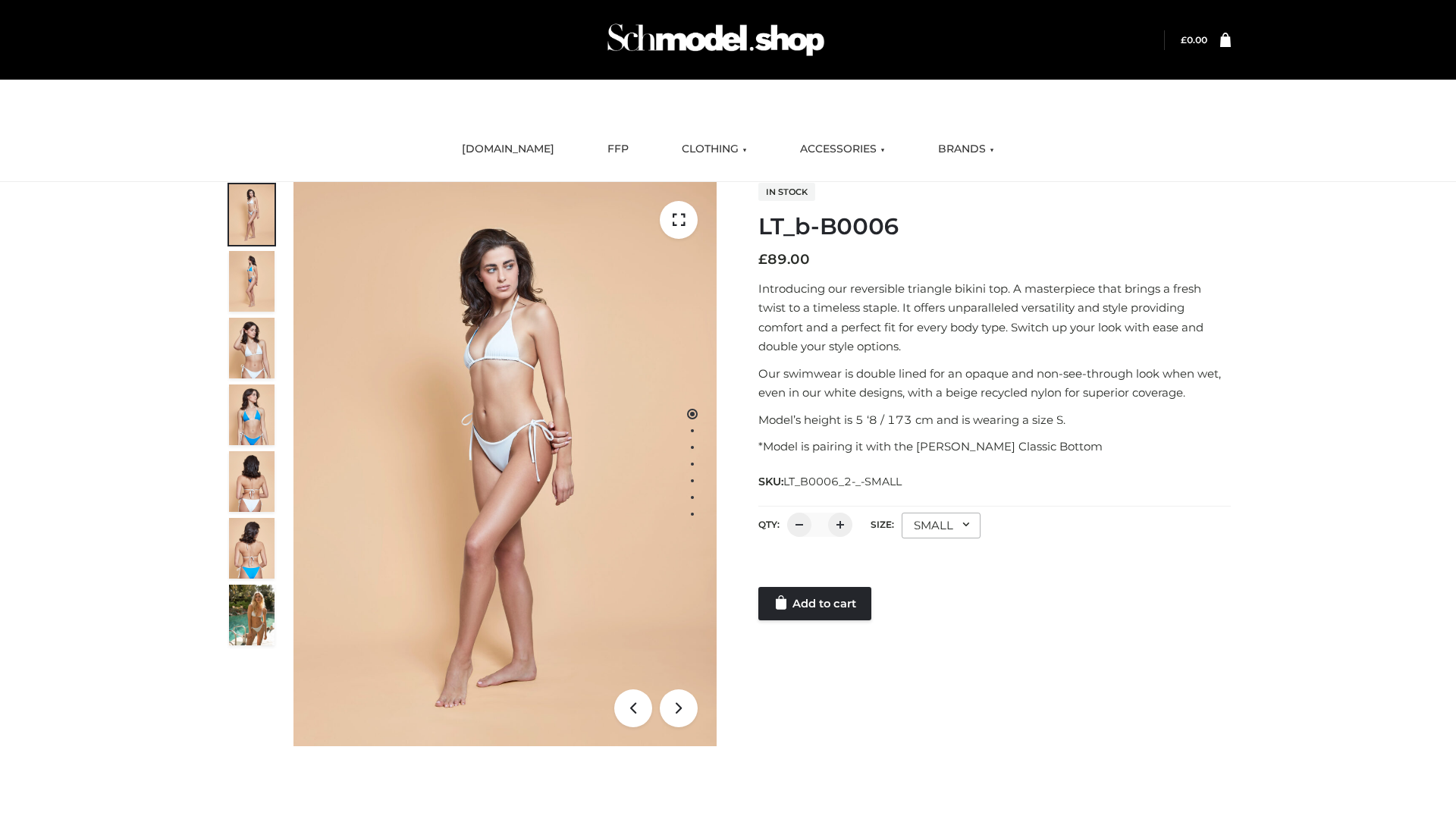 The width and height of the screenshot is (1456, 819). I want to click on span: In stock, so click(787, 192).